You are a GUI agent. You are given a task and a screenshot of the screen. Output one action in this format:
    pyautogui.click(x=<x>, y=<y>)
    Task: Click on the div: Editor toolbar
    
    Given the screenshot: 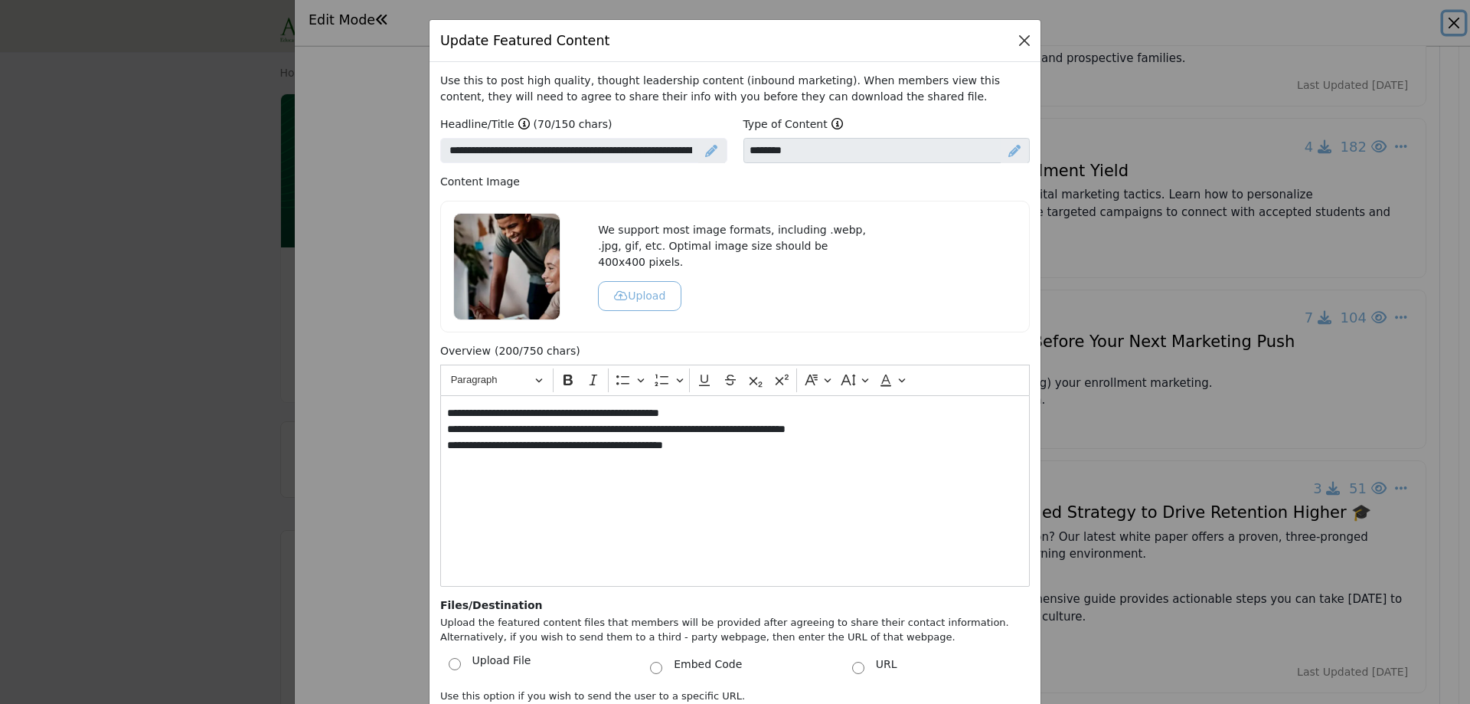 What is the action you would take?
    pyautogui.click(x=735, y=379)
    